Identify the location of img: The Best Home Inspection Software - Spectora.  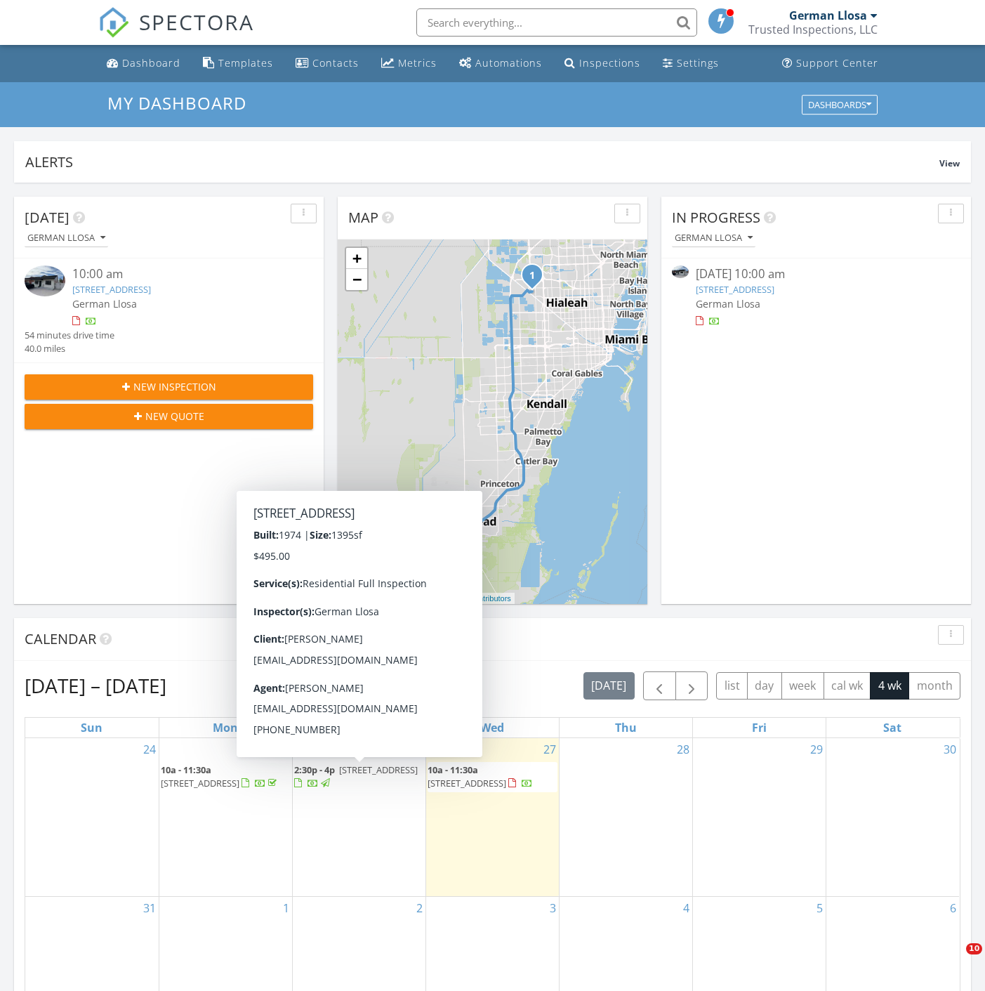
(114, 22).